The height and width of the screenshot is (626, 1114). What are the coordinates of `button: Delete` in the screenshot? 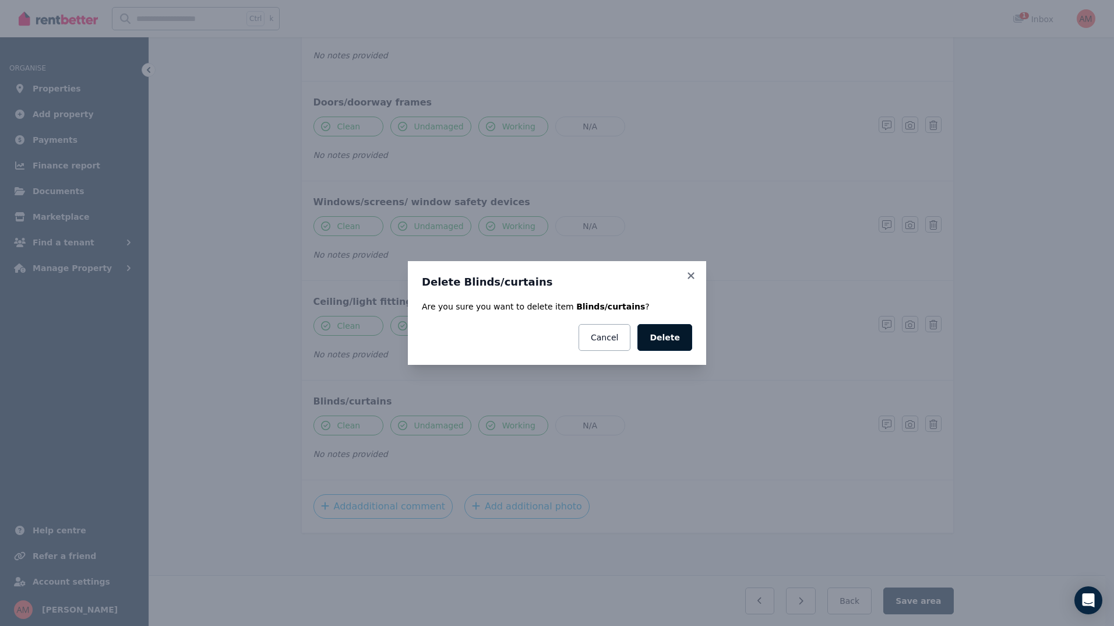 It's located at (665, 337).